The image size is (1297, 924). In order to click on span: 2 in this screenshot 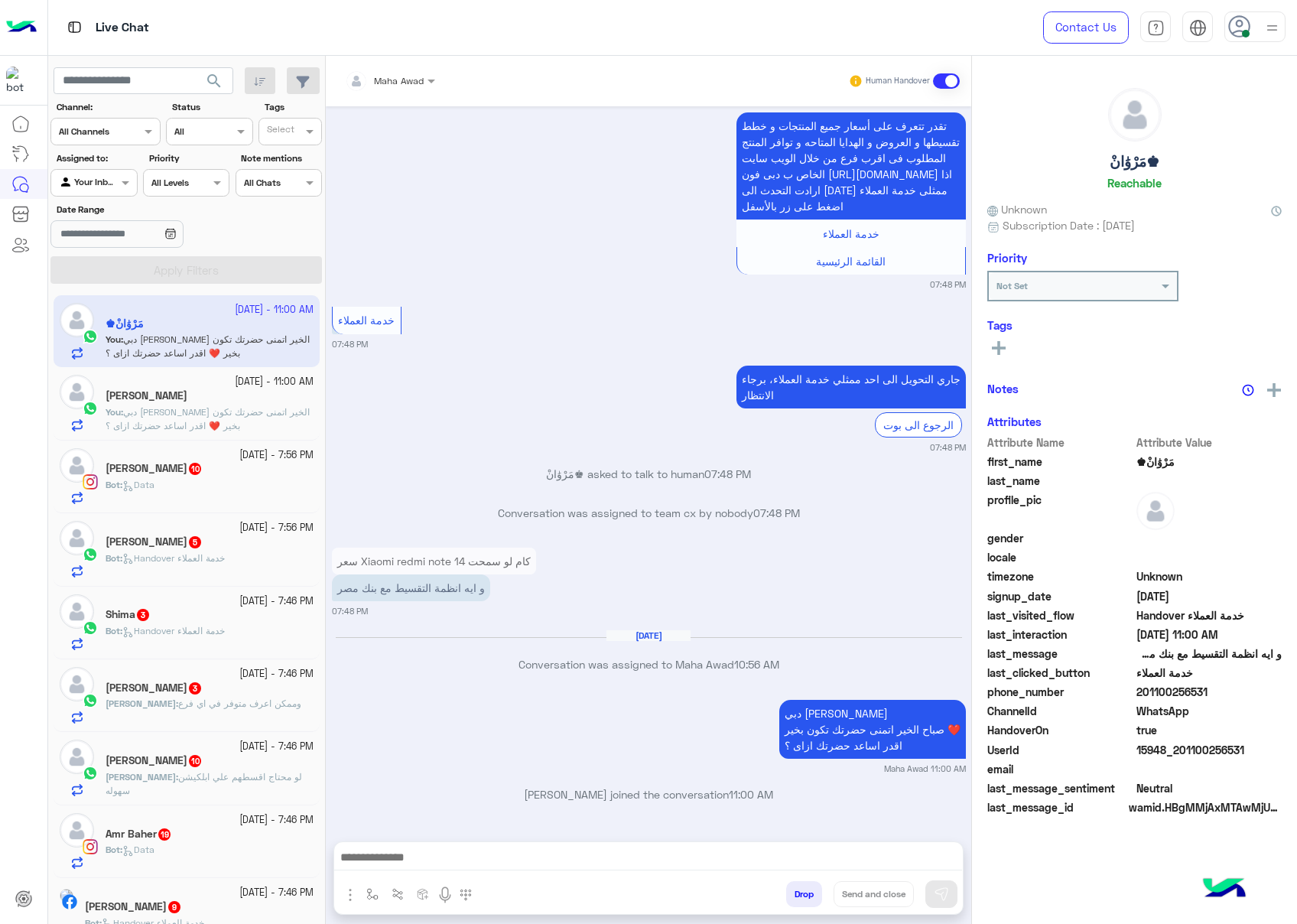, I will do `click(1209, 710)`.